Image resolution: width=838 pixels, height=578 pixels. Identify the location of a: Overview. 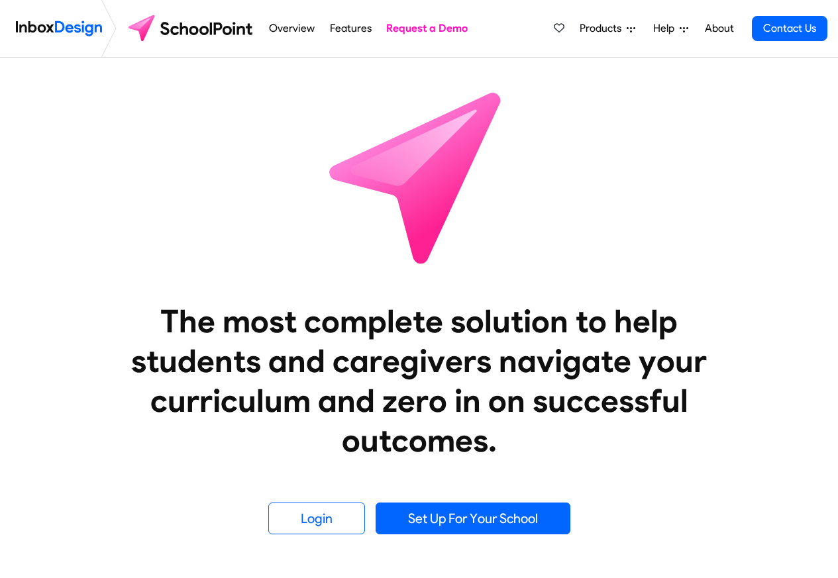
(292, 28).